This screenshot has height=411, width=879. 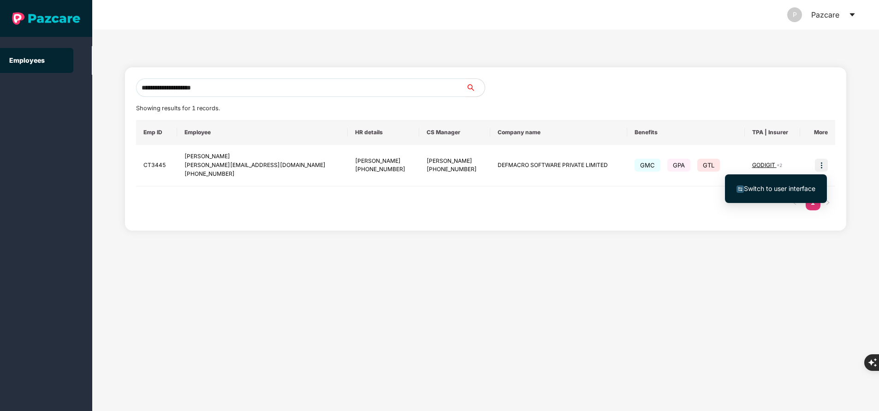 I want to click on span: + 2, so click(x=779, y=165).